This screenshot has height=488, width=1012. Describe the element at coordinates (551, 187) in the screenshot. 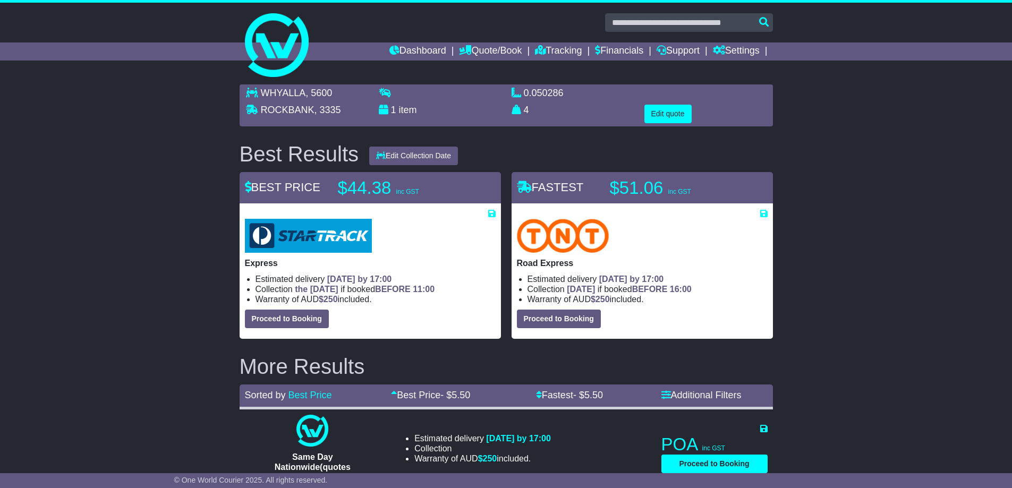

I see `span: FASTEST` at that location.